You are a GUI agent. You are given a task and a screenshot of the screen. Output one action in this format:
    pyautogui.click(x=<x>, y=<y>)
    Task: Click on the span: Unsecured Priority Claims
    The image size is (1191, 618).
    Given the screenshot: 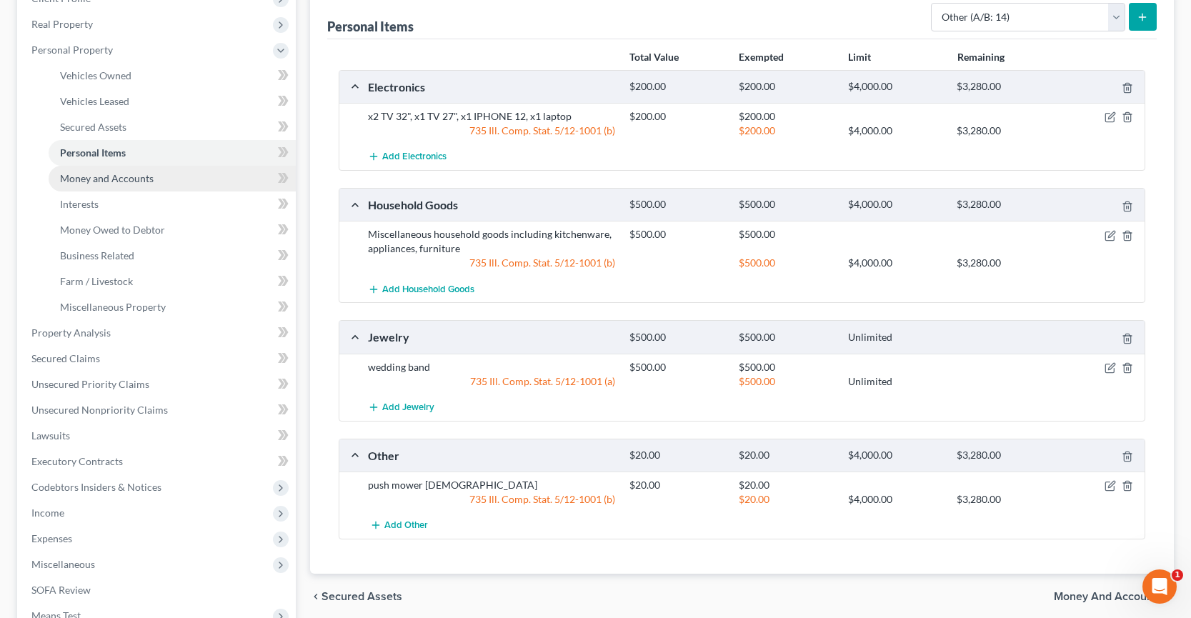 What is the action you would take?
    pyautogui.click(x=90, y=384)
    